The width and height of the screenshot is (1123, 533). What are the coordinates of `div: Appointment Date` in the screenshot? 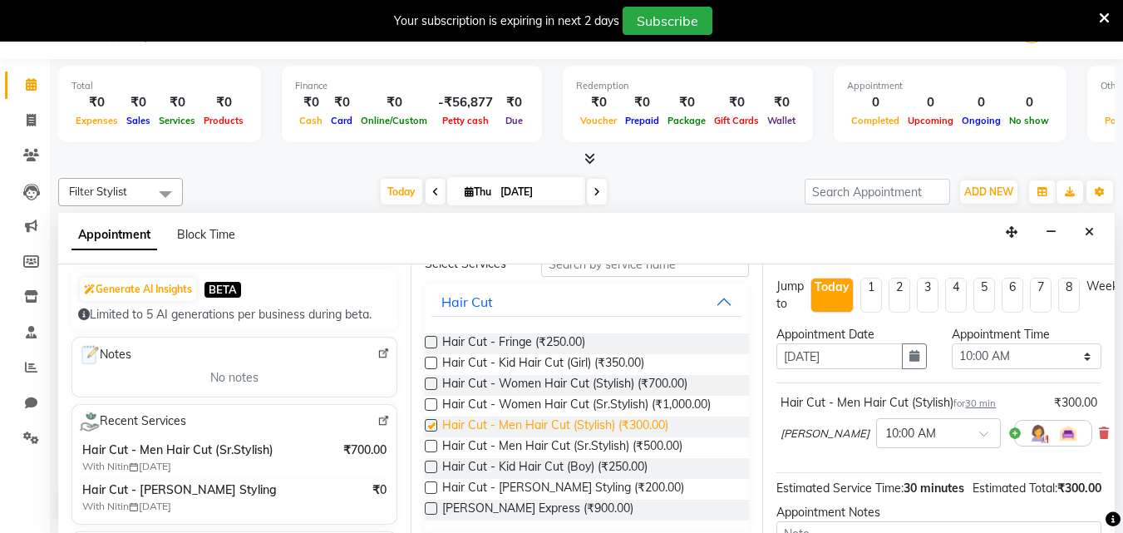 It's located at (851, 334).